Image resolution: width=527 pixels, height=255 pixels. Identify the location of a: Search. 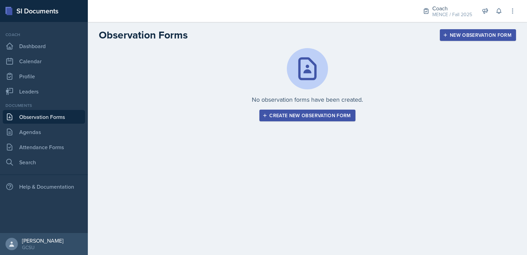
(44, 162).